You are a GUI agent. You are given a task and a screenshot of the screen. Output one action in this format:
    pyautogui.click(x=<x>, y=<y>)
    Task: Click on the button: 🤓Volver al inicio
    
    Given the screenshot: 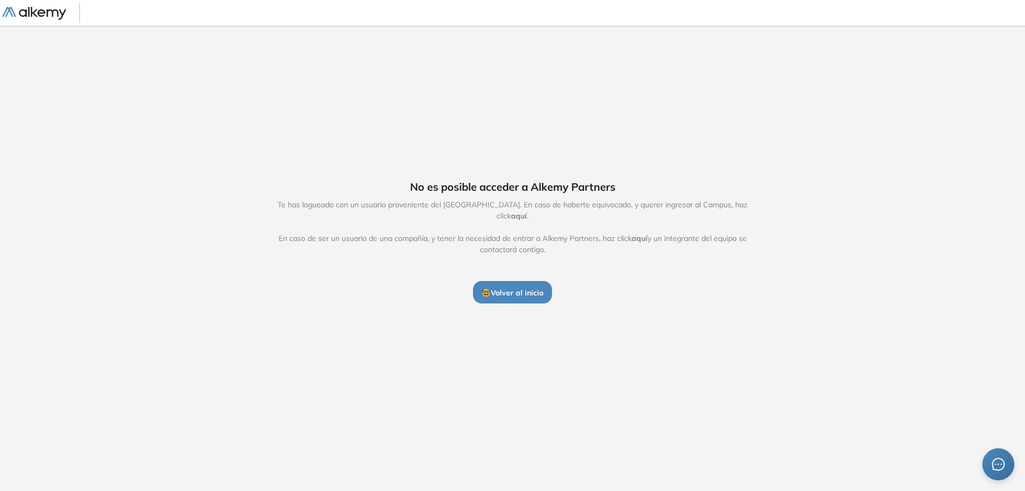 What is the action you would take?
    pyautogui.click(x=512, y=292)
    